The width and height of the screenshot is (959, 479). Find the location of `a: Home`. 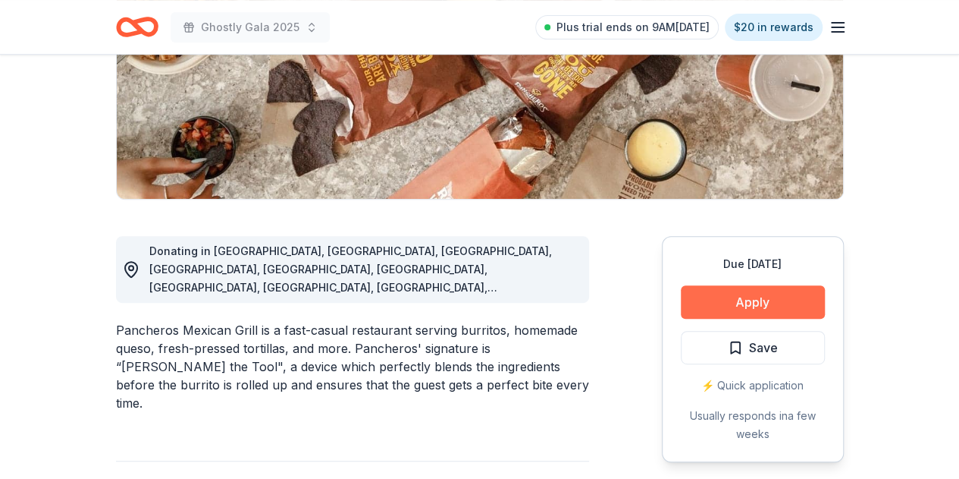

a: Home is located at coordinates (137, 27).